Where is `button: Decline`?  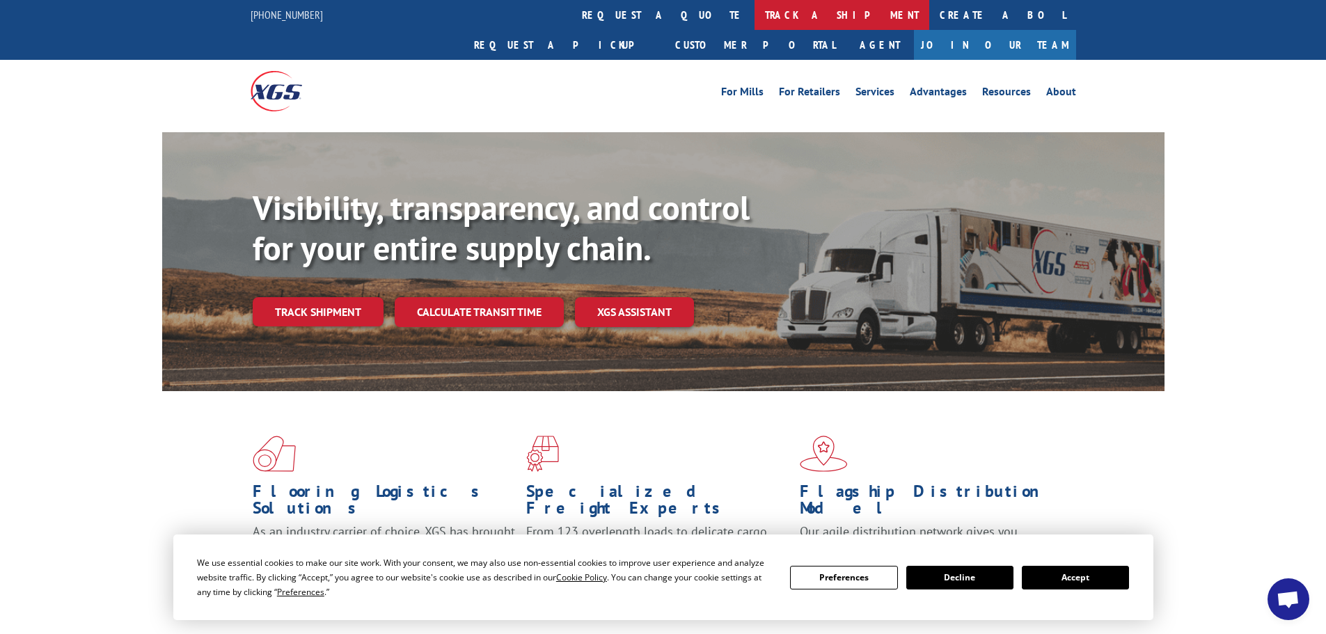 button: Decline is located at coordinates (960, 578).